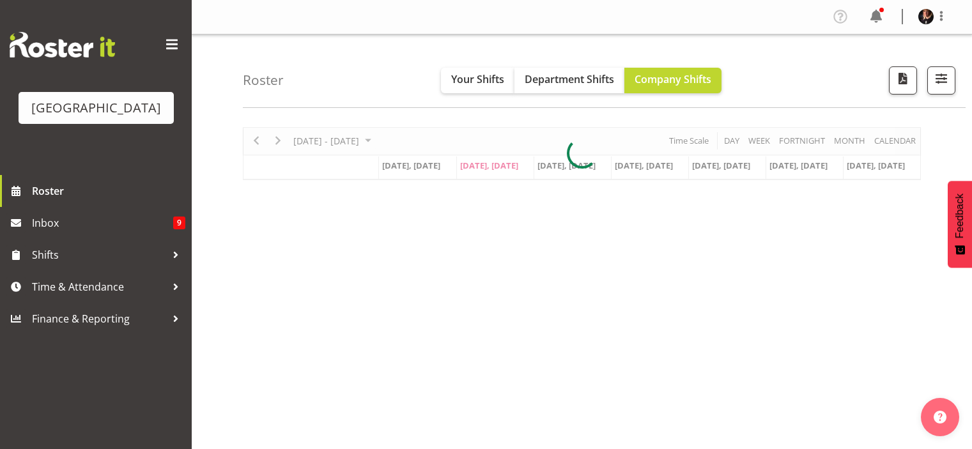 Image resolution: width=972 pixels, height=449 pixels. I want to click on img: help-xxl-2.png, so click(940, 417).